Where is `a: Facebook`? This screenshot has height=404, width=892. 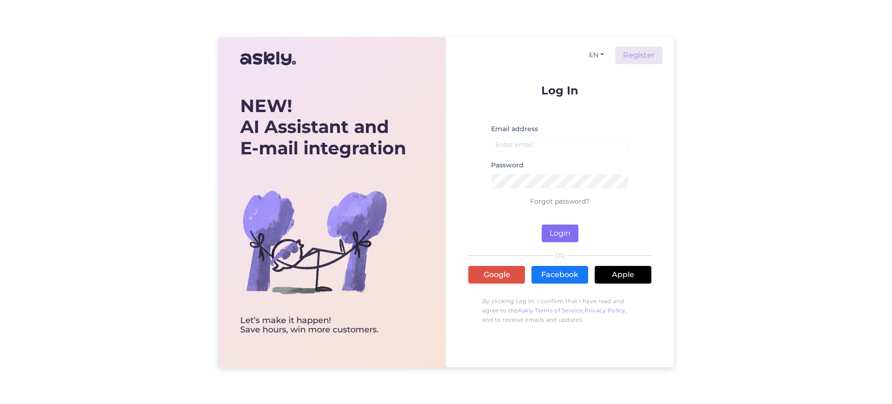
a: Facebook is located at coordinates (560, 275).